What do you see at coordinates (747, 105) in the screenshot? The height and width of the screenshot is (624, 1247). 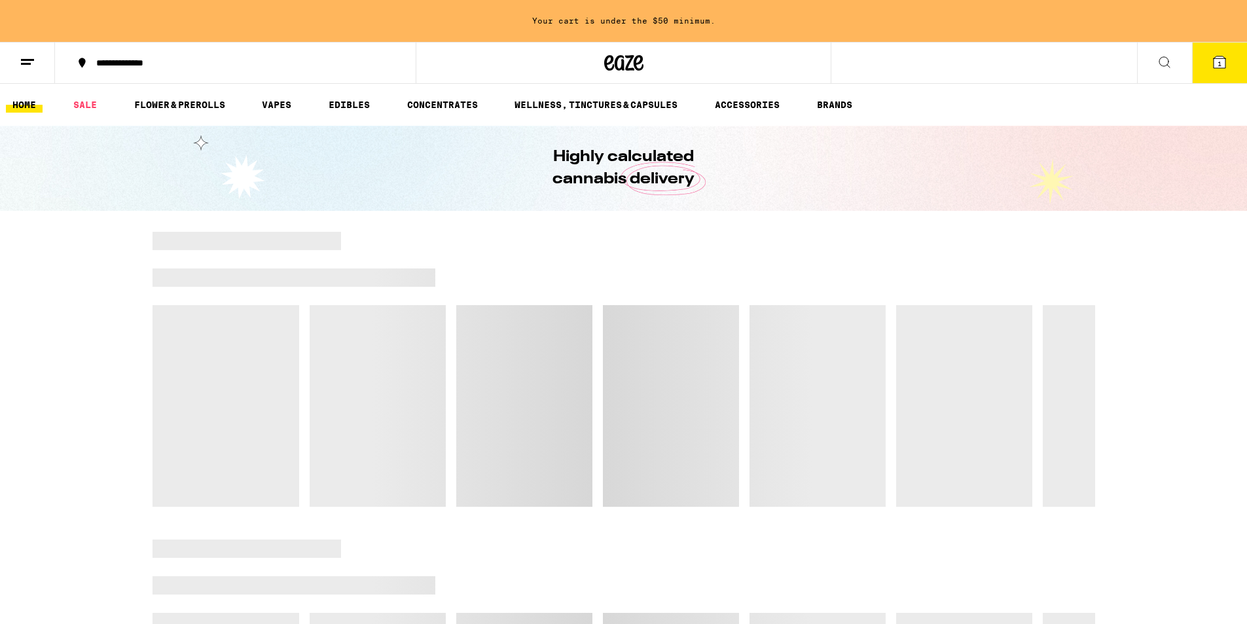 I see `a: ACCESSORIES` at bounding box center [747, 105].